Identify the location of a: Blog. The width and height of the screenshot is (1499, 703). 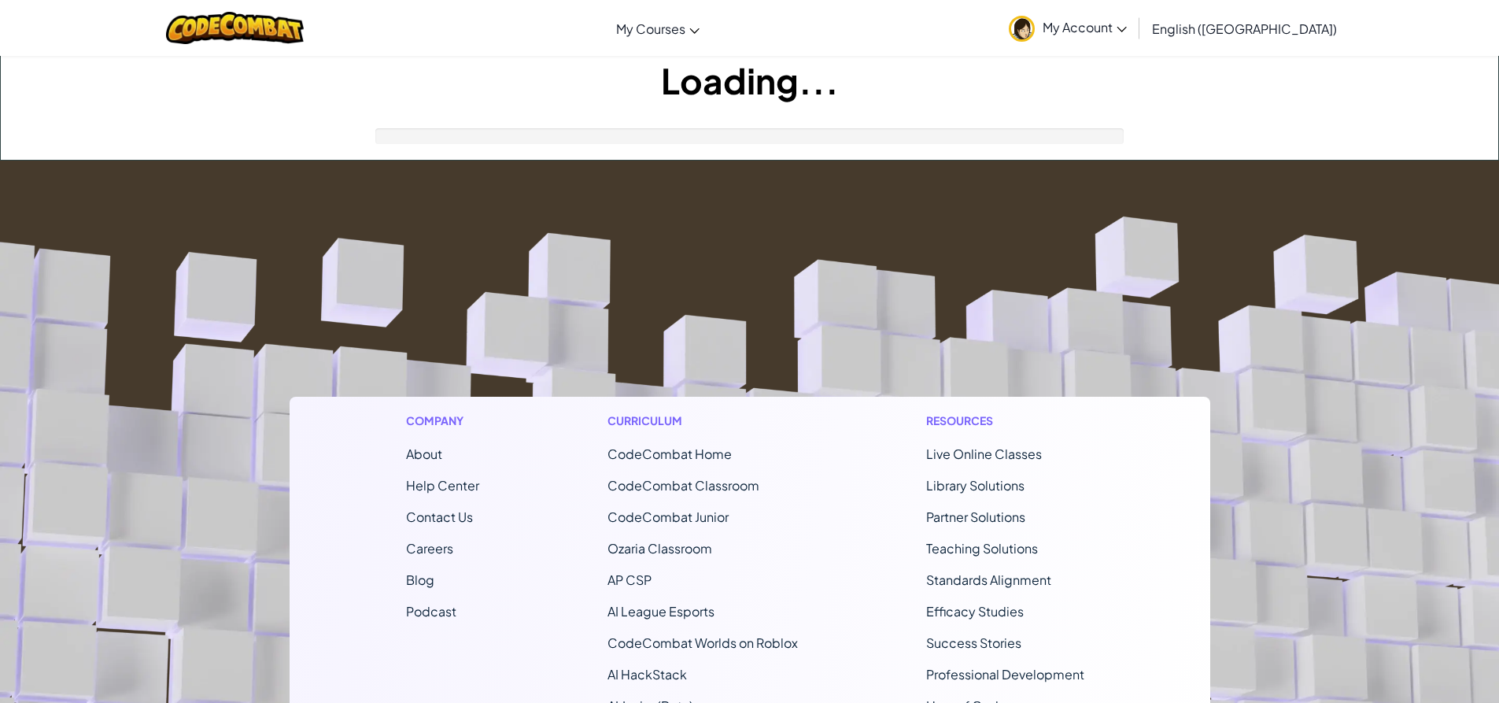
(420, 579).